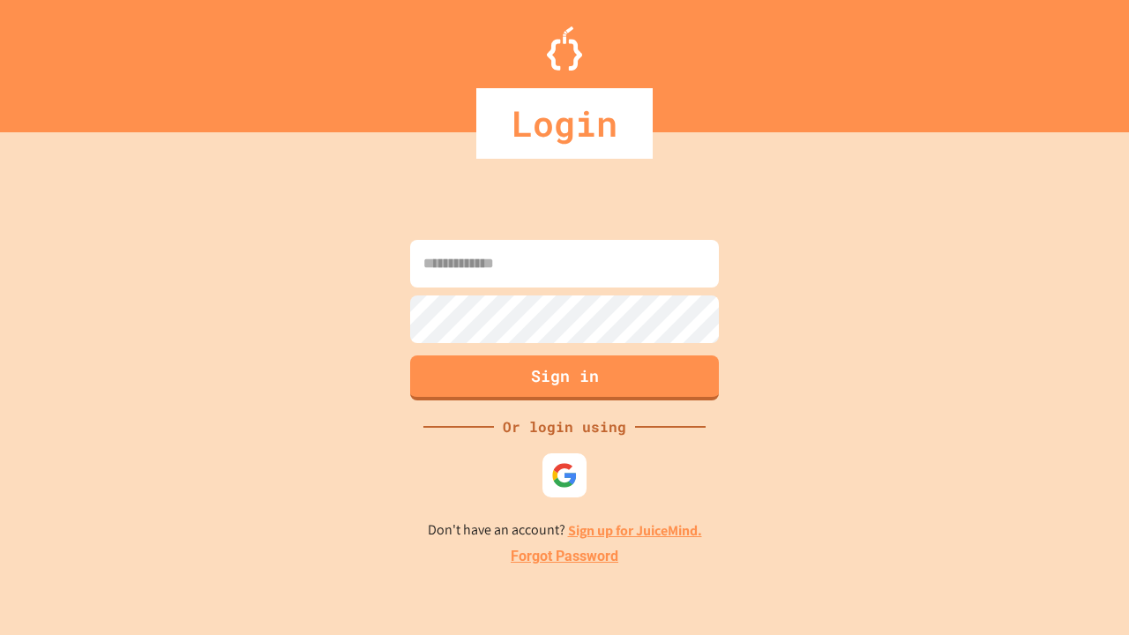 The image size is (1129, 635). What do you see at coordinates (565, 124) in the screenshot?
I see `div: Login` at bounding box center [565, 124].